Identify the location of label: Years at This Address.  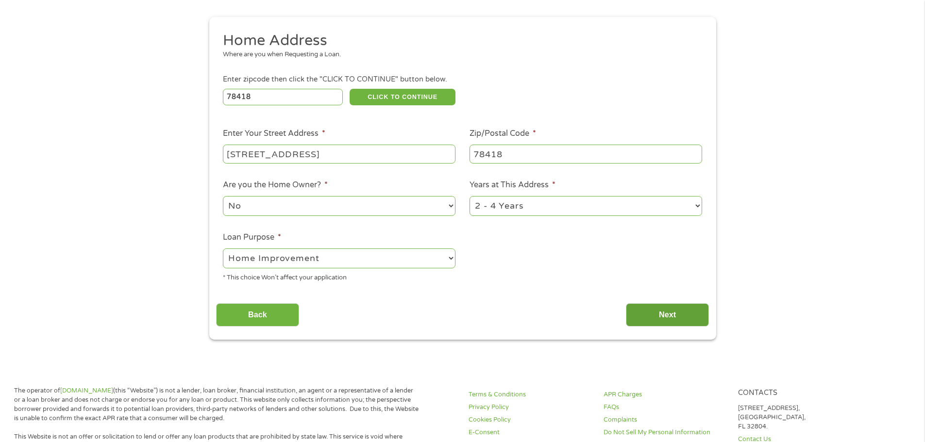
(512, 185).